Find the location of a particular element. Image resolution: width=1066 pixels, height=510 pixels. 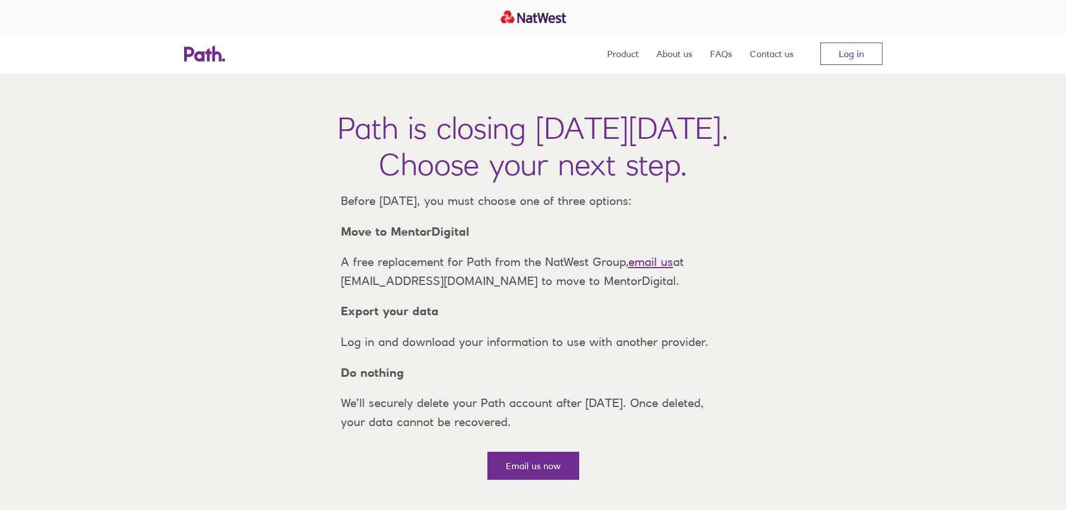

a: Contact us is located at coordinates (771, 54).